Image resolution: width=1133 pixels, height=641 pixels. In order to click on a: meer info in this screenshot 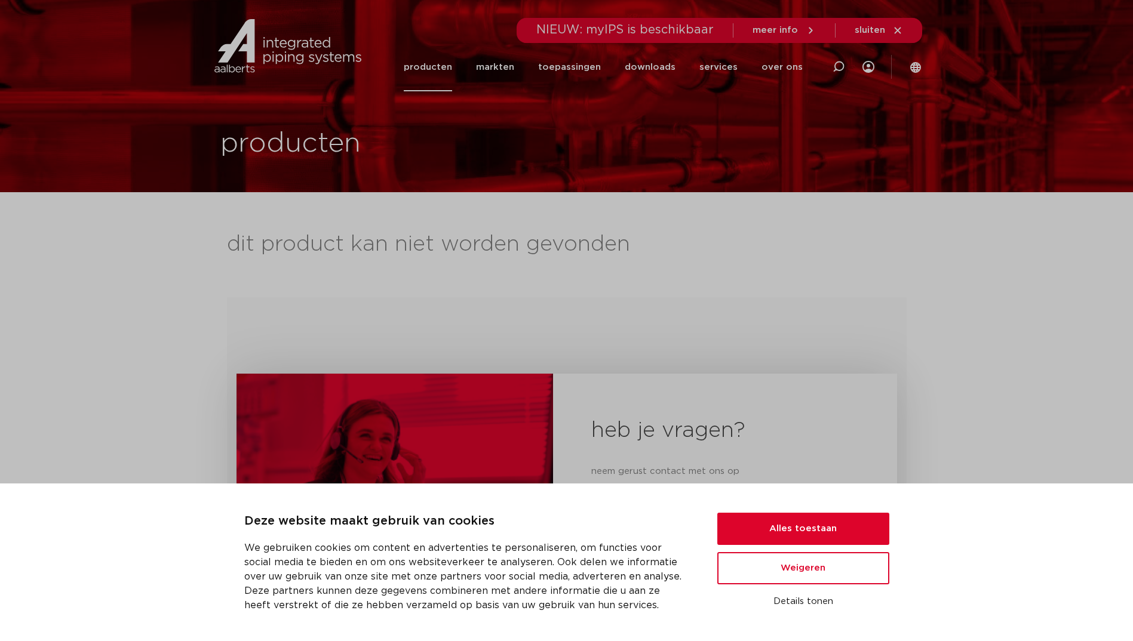, I will do `click(784, 30)`.